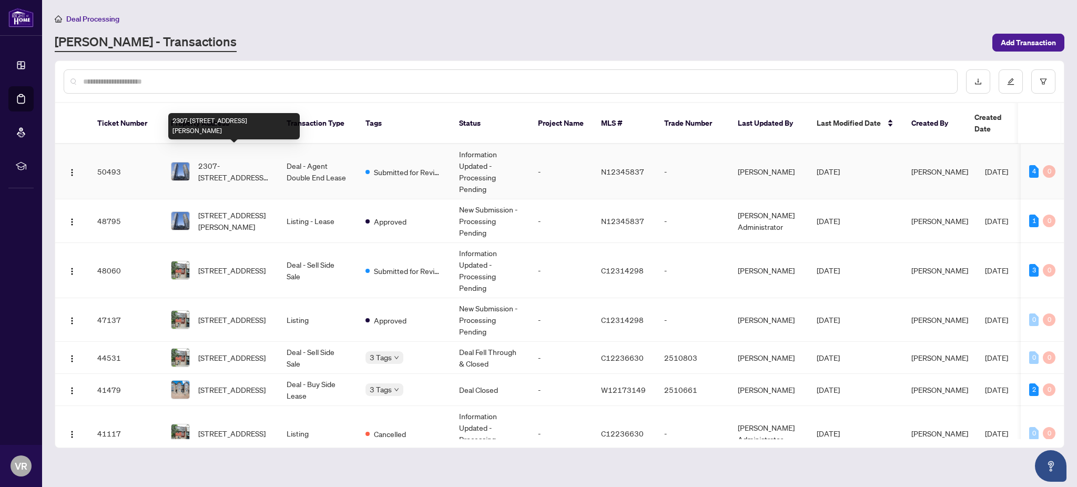  I want to click on td: 44531, so click(126, 357).